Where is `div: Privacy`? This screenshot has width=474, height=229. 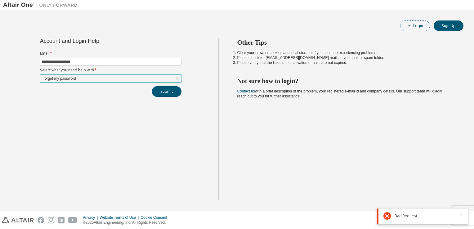
div: Privacy is located at coordinates (91, 217).